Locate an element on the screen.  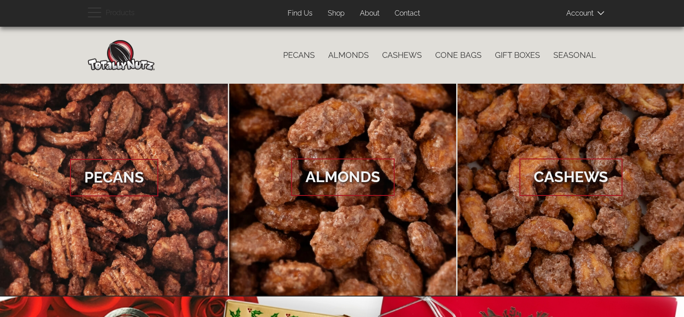
a: Cone Bags is located at coordinates (458, 55).